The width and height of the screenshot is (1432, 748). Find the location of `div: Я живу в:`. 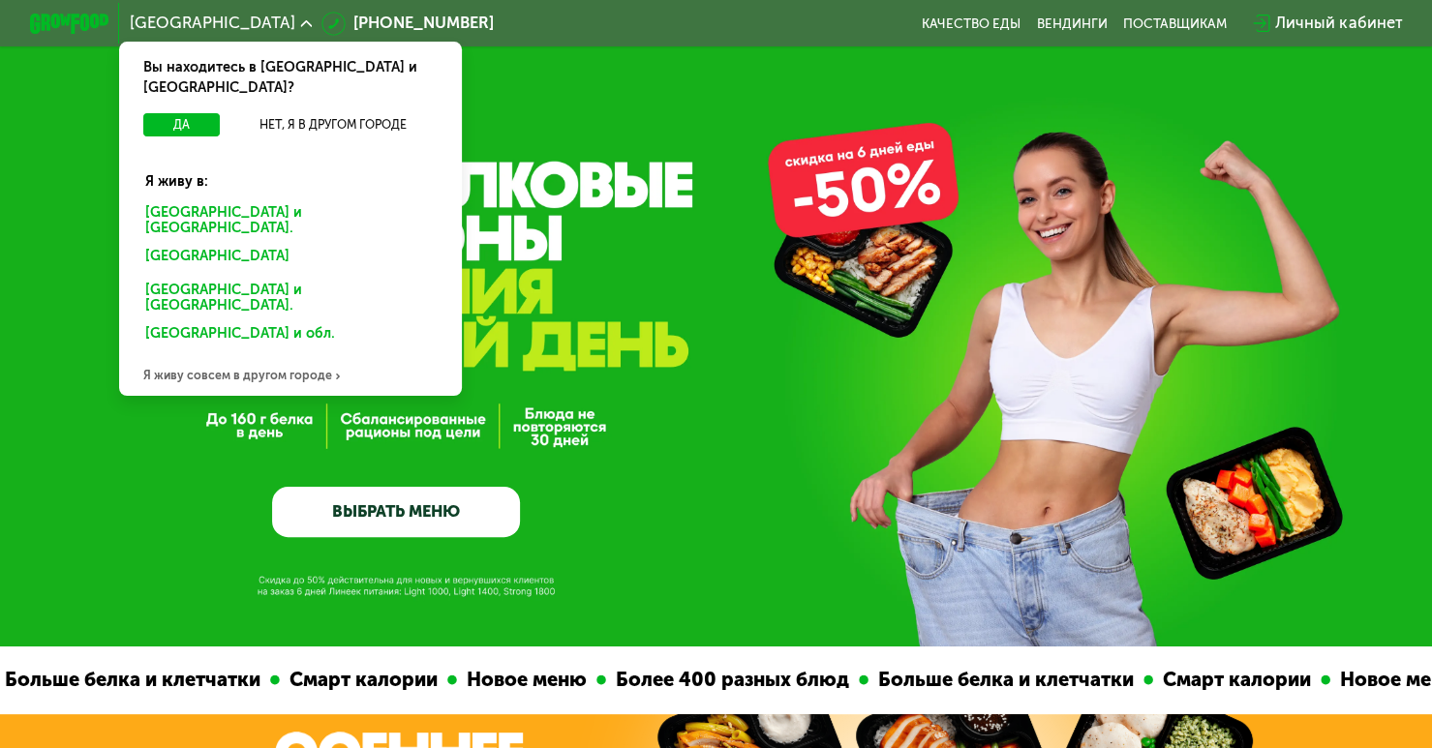

div: Я живу в: is located at coordinates (290, 173).